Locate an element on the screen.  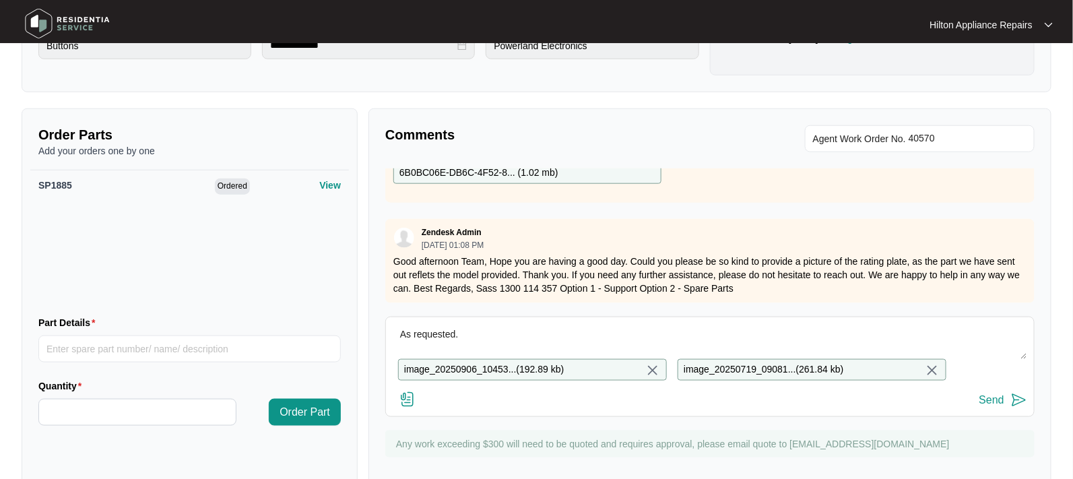
button: Send is located at coordinates (1003, 400).